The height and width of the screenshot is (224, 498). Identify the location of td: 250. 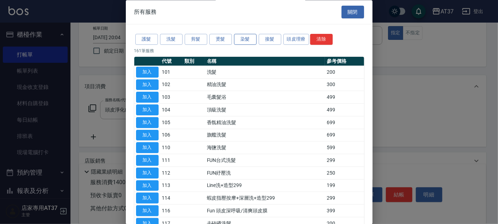
(344, 173).